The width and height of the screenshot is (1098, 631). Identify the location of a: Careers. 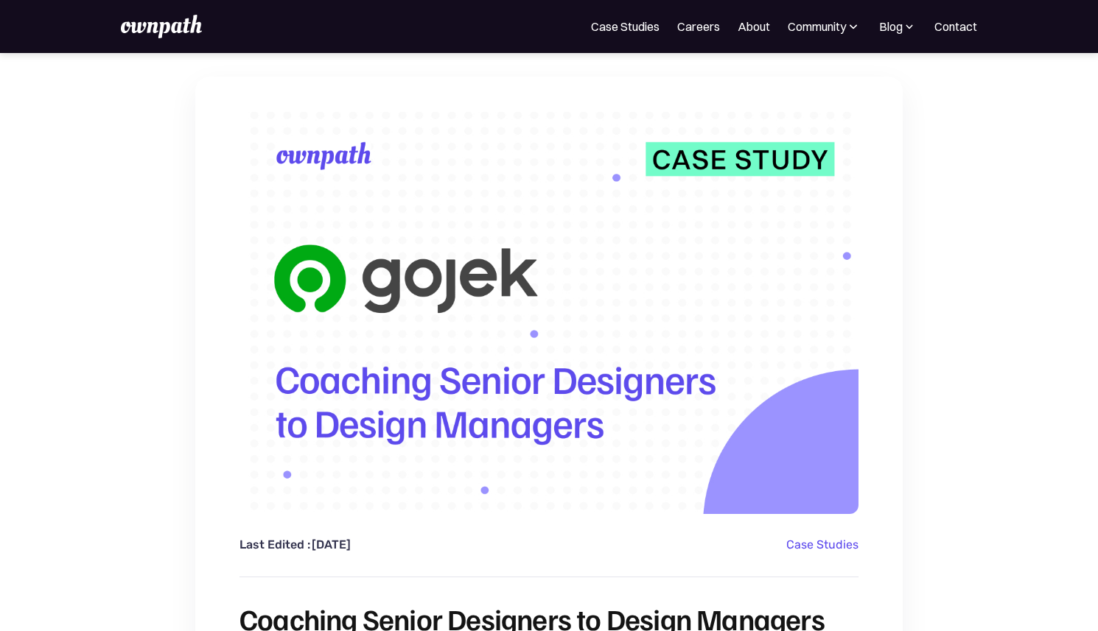
(698, 27).